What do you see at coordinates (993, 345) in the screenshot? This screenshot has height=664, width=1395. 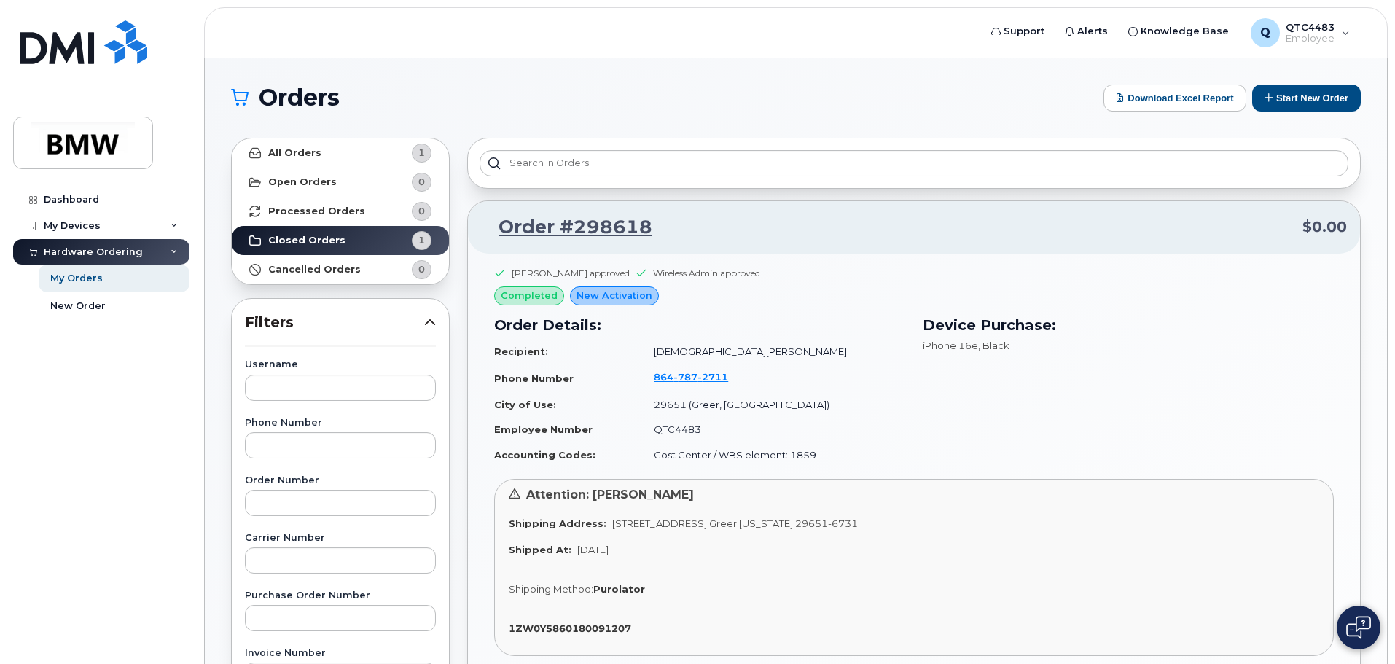 I see `span: , Black` at bounding box center [993, 345].